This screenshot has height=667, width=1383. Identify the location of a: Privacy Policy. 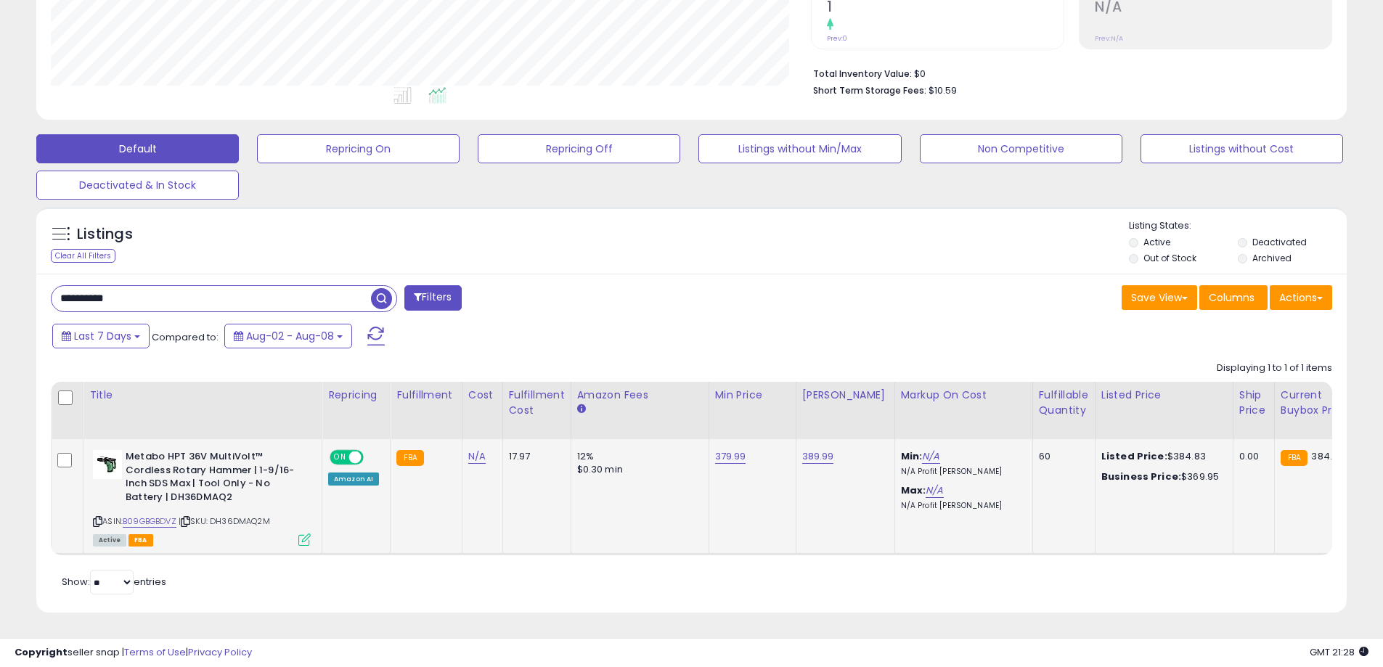
(220, 652).